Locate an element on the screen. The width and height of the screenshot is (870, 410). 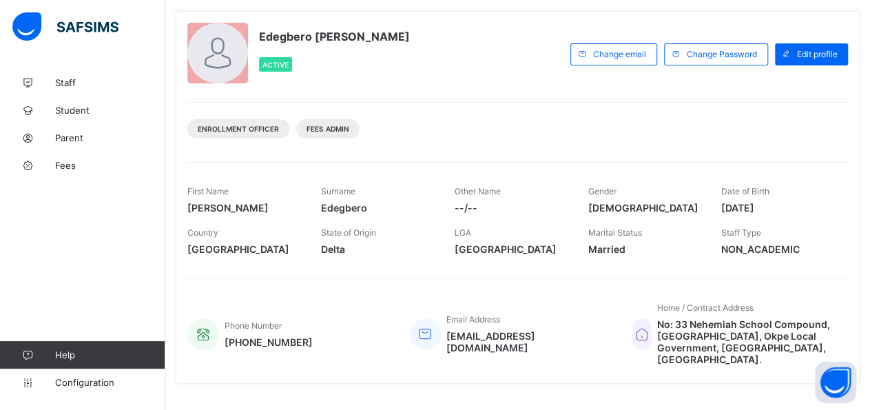
span: Help is located at coordinates (110, 355).